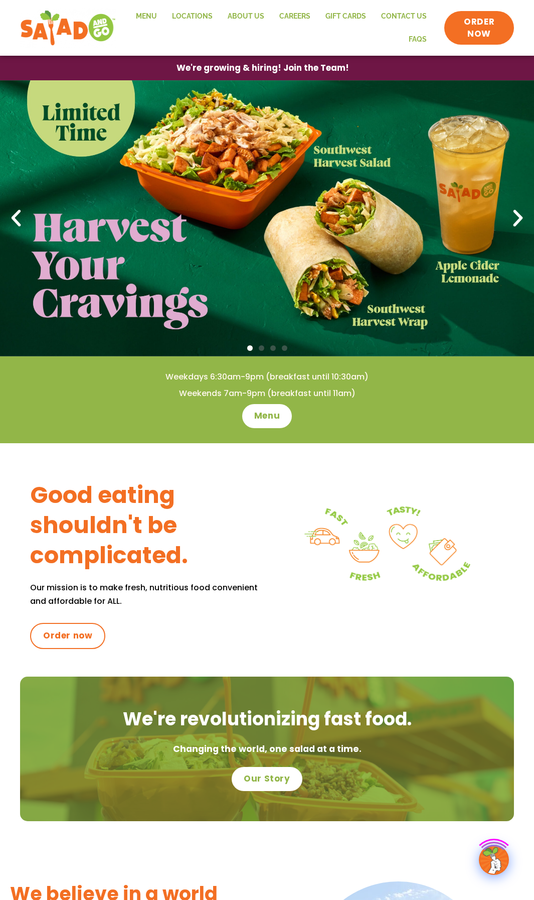  I want to click on a: FAQs, so click(418, 40).